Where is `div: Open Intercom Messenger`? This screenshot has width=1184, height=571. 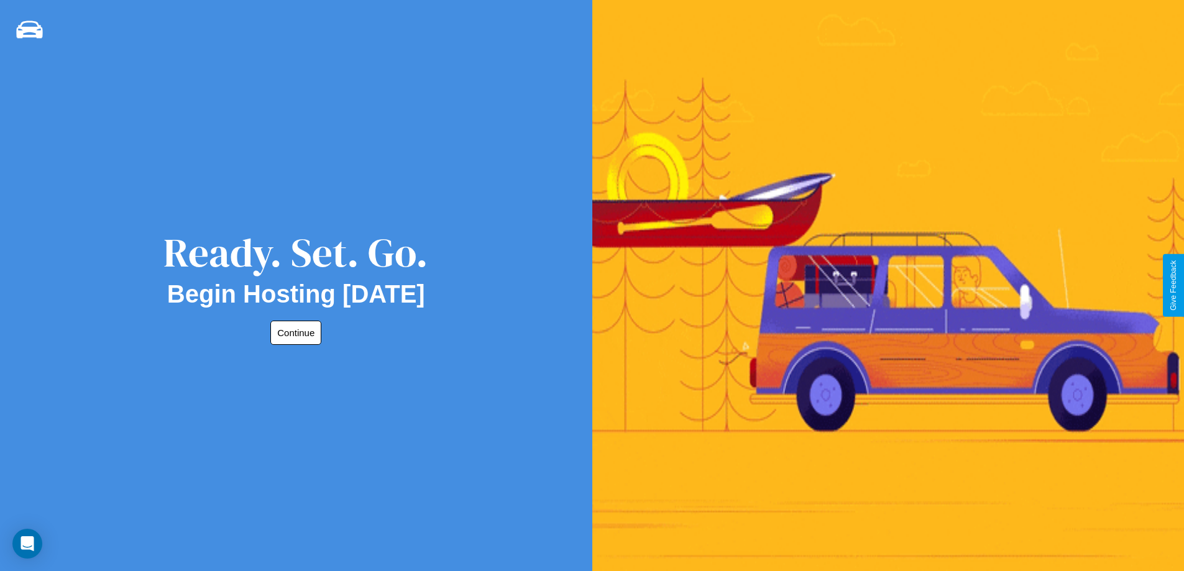 div: Open Intercom Messenger is located at coordinates (27, 544).